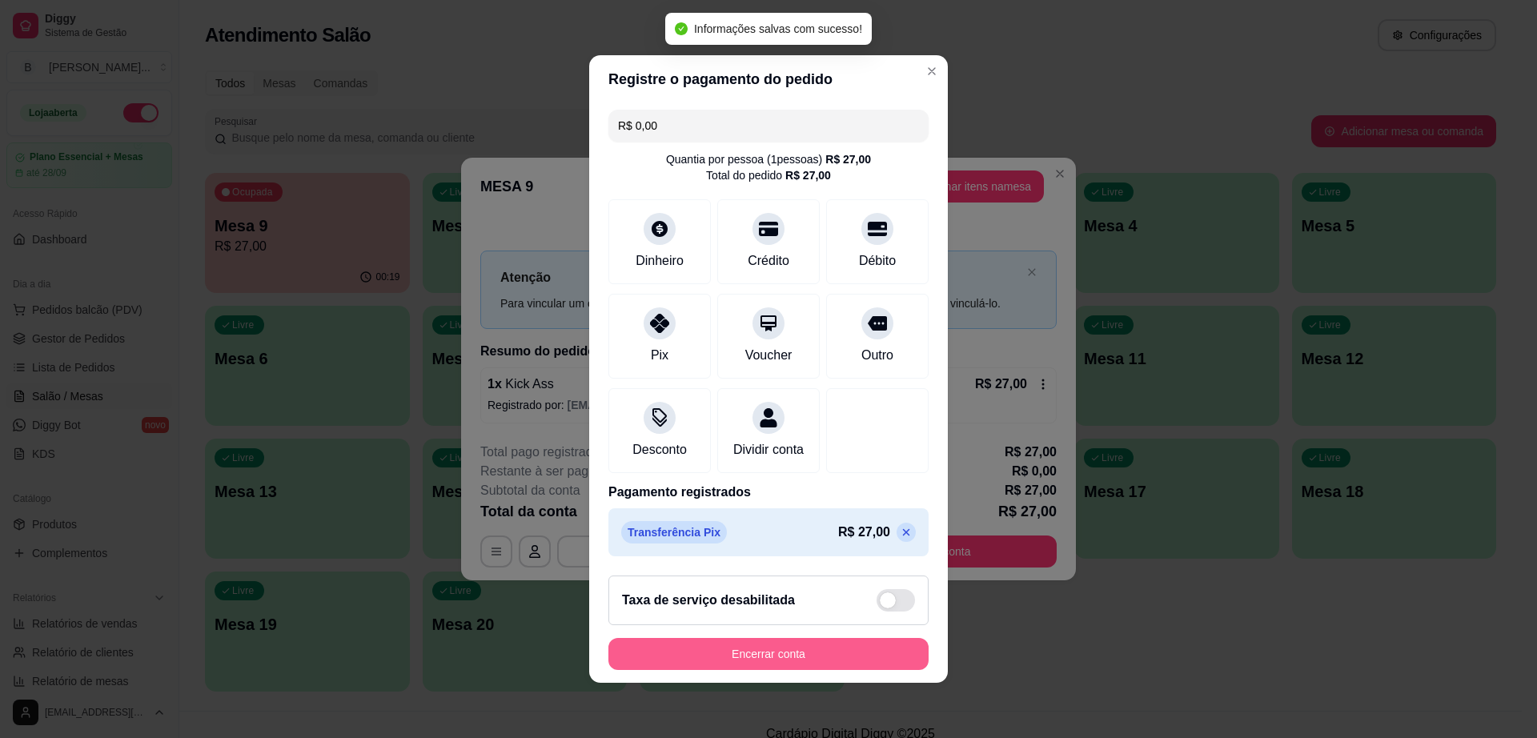 The width and height of the screenshot is (1537, 738). What do you see at coordinates (877, 355) in the screenshot?
I see `div: Outro` at bounding box center [877, 355].